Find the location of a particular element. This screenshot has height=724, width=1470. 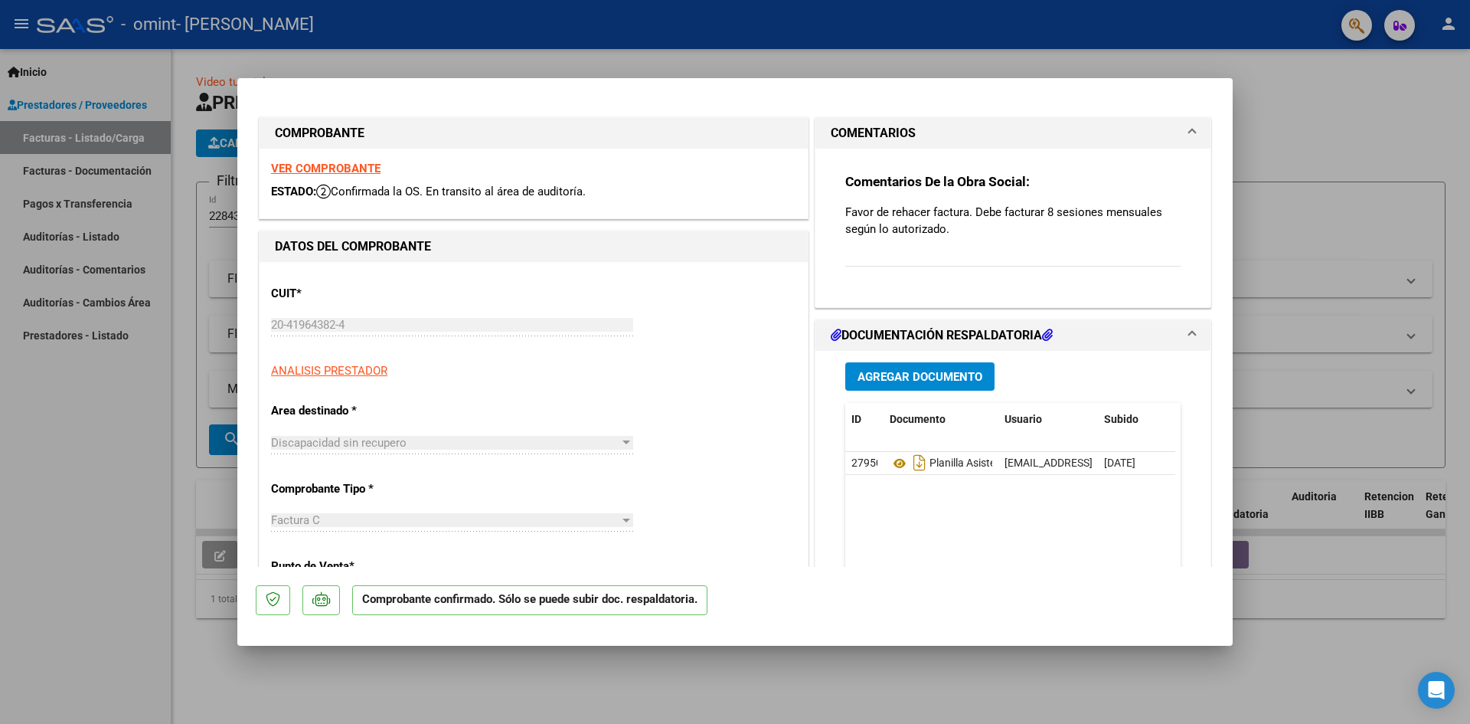

div: COMENTARIOS is located at coordinates (1013, 227).